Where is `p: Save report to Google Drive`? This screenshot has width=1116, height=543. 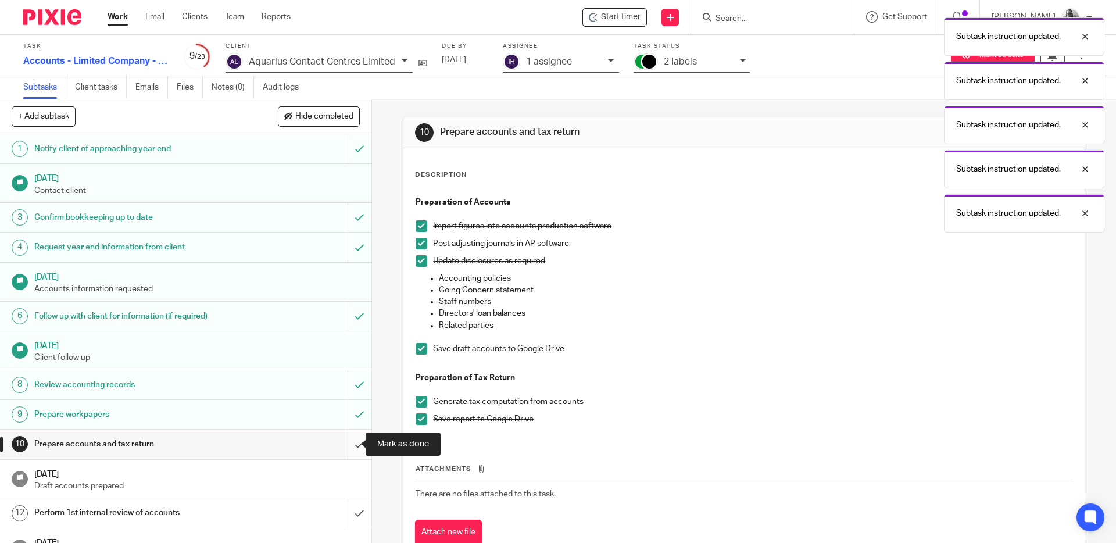
p: Save report to Google Drive is located at coordinates (752, 419).